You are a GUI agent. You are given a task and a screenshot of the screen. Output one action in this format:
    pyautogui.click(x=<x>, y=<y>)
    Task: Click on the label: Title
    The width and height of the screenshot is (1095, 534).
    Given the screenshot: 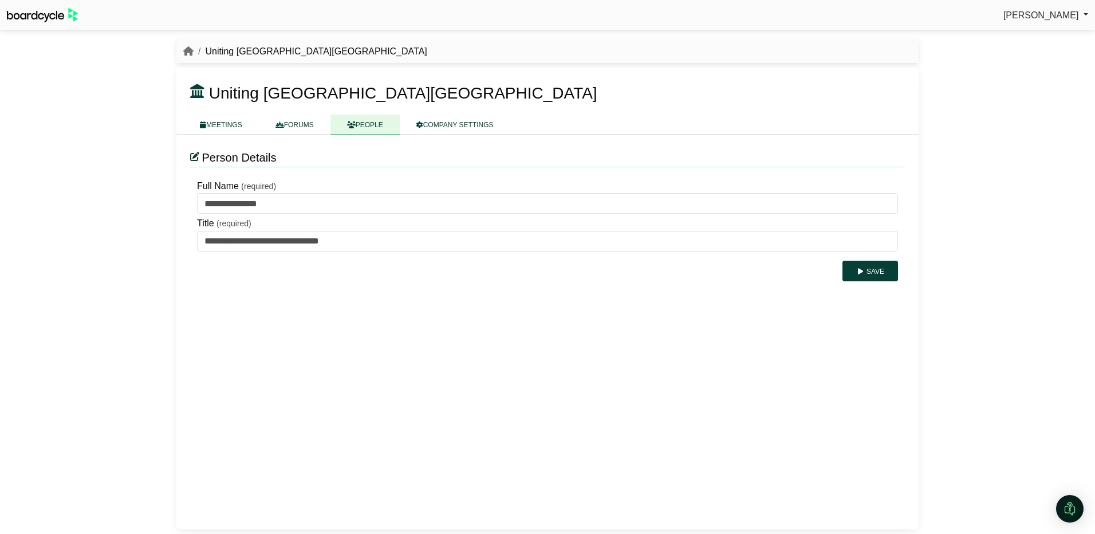 What is the action you would take?
    pyautogui.click(x=206, y=223)
    